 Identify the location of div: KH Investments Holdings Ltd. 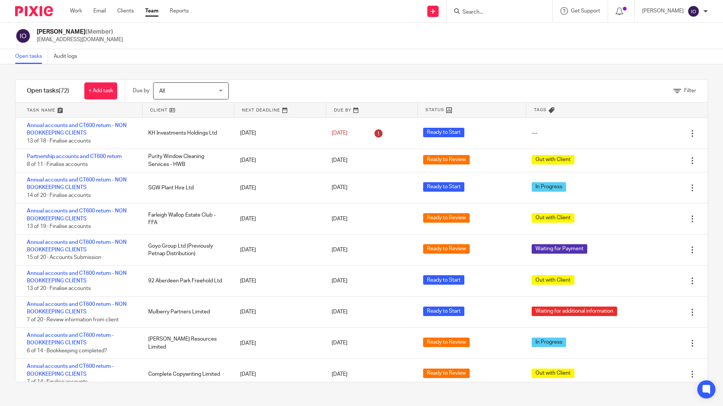
(186, 133).